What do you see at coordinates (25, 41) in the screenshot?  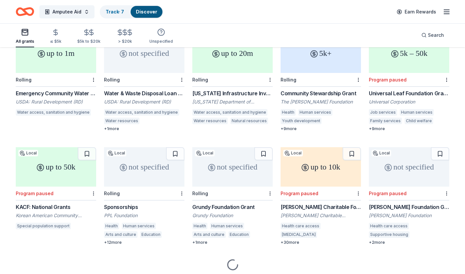 I see `div: All grants` at bounding box center [25, 41].